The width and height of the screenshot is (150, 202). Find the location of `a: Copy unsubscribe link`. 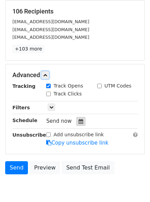

a: Copy unsubscribe link is located at coordinates (77, 143).